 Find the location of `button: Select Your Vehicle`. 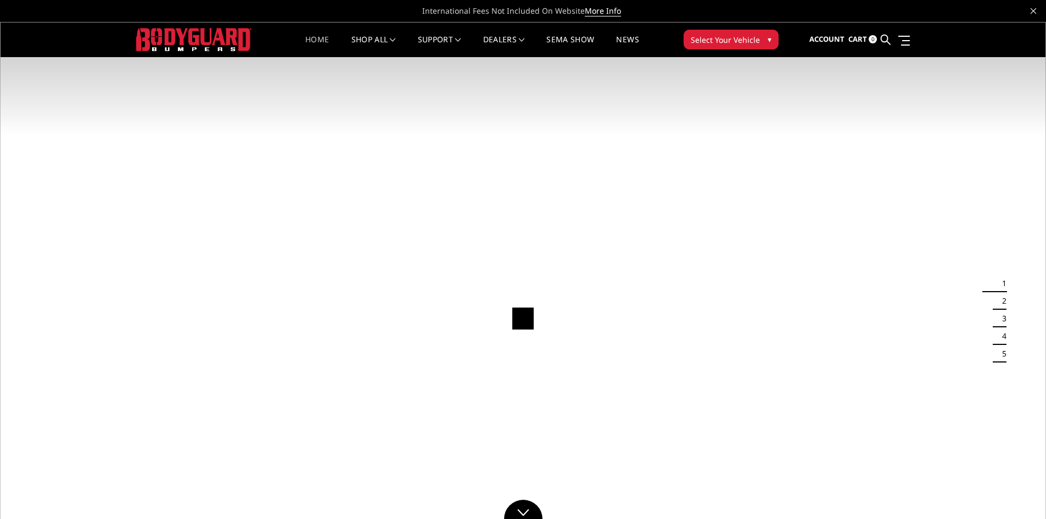

button: Select Your Vehicle is located at coordinates (731, 40).